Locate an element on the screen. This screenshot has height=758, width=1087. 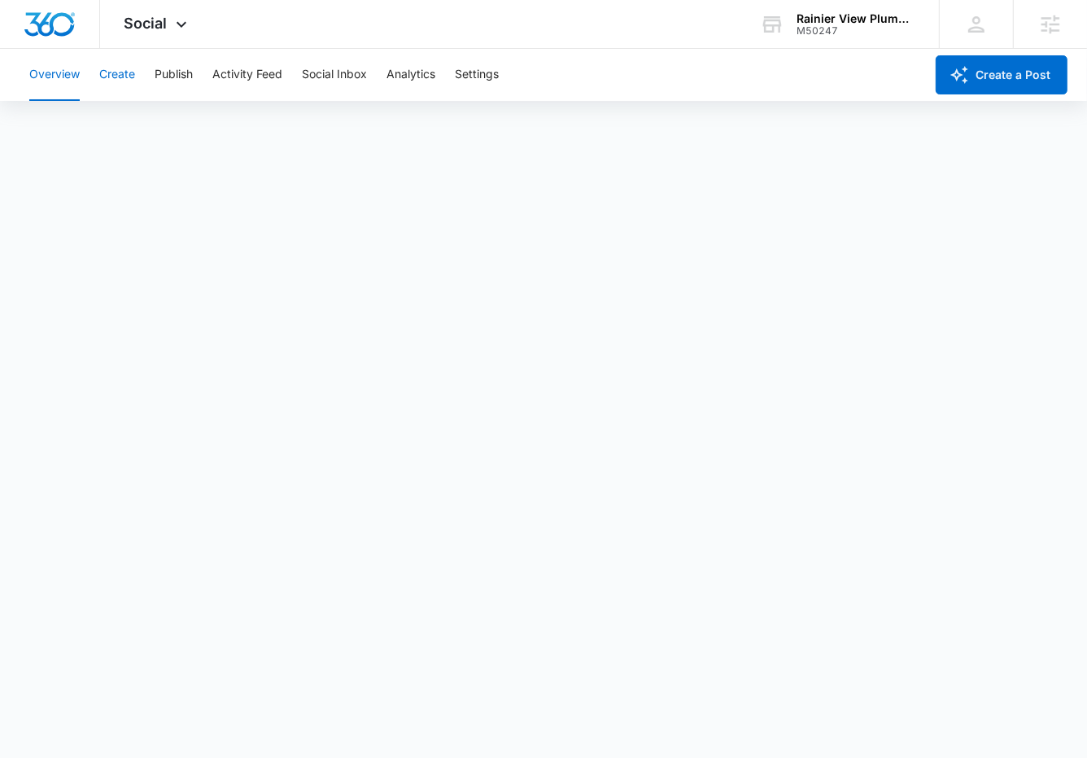
button: Create a Post is located at coordinates (1002, 75).